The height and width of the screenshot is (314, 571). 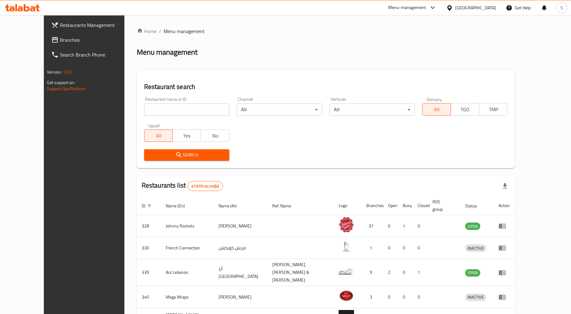 What do you see at coordinates (505, 186) in the screenshot?
I see `div: Export file` at bounding box center [505, 186].